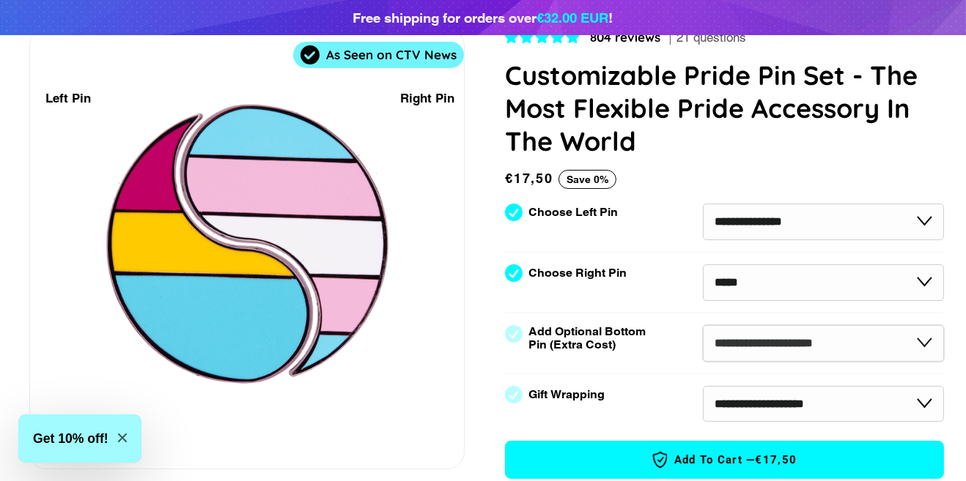  What do you see at coordinates (711, 38) in the screenshot?
I see `span: 21 questions` at bounding box center [711, 38].